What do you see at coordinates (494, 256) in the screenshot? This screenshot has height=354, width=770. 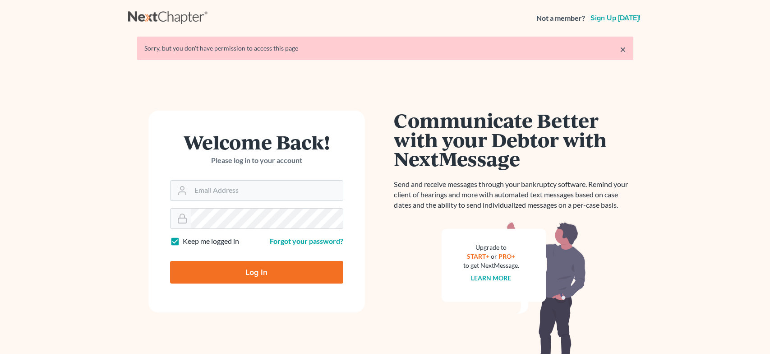 I see `span: or` at bounding box center [494, 256].